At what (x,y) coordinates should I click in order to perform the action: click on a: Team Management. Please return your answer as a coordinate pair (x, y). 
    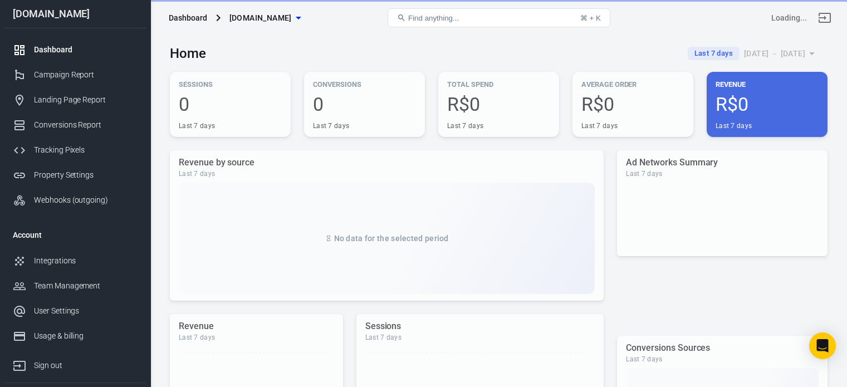
    Looking at the image, I should click on (75, 286).